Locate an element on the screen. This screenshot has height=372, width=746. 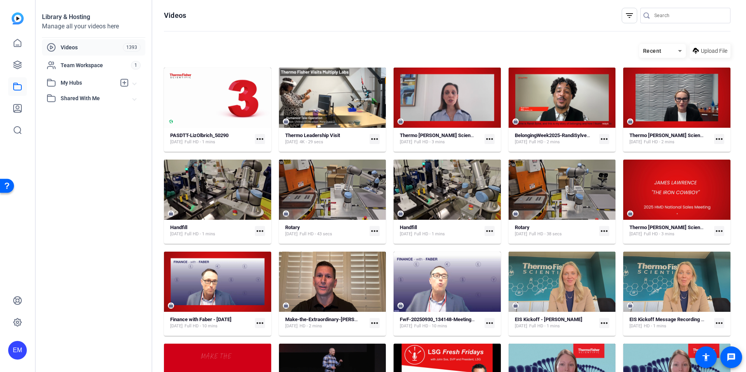
span: 1 is located at coordinates (136, 65).